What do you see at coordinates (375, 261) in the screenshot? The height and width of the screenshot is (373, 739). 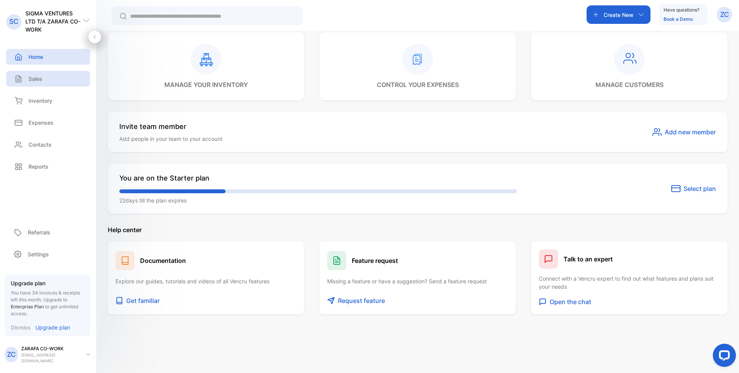 I see `h1: Feature request` at bounding box center [375, 261].